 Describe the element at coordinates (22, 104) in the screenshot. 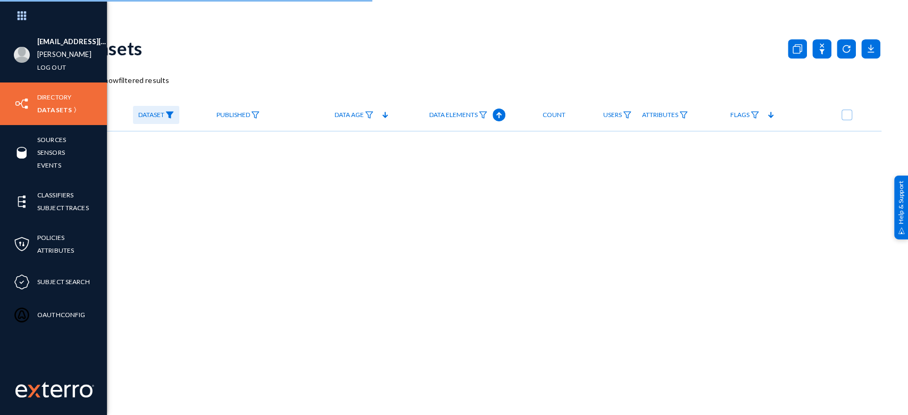

I see `img: icon-inventory.svg` at that location.